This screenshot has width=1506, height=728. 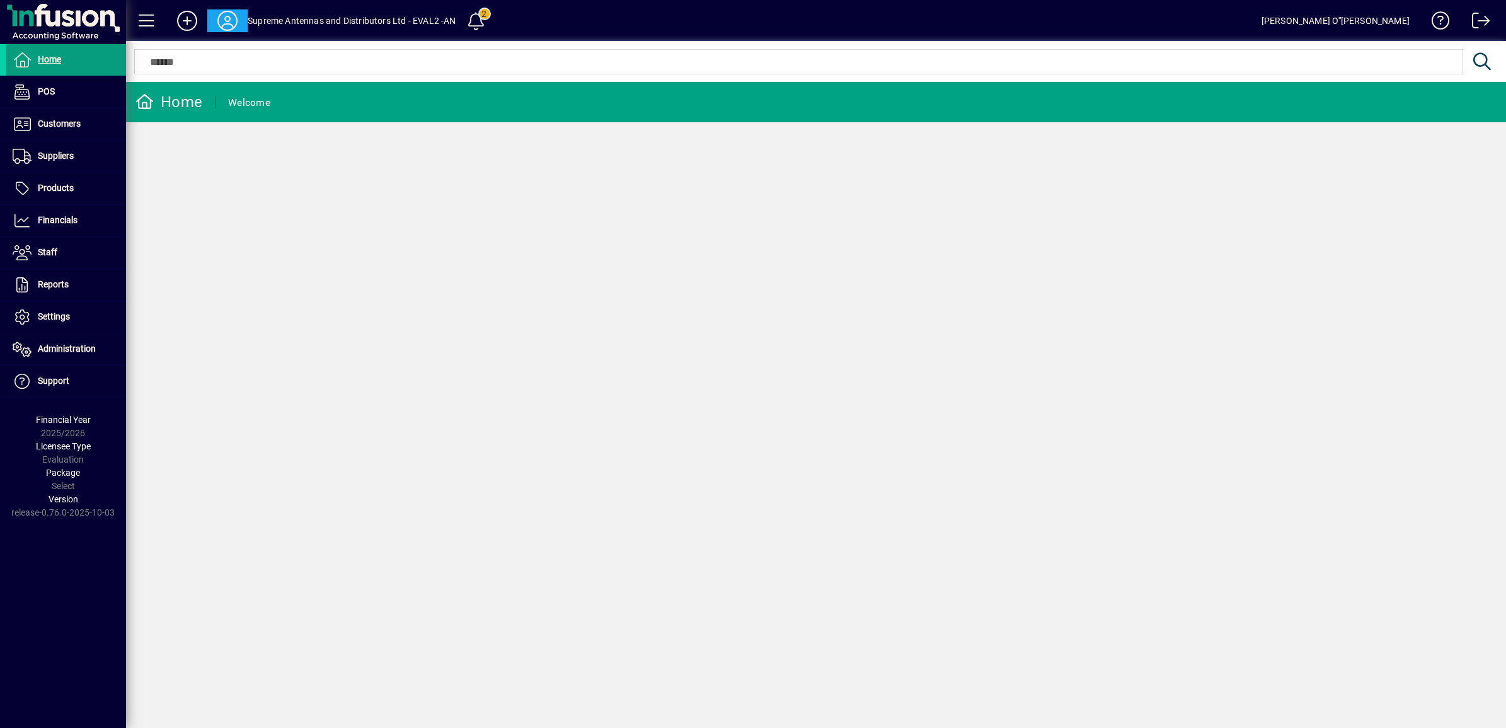 I want to click on a: Suppliers, so click(x=66, y=156).